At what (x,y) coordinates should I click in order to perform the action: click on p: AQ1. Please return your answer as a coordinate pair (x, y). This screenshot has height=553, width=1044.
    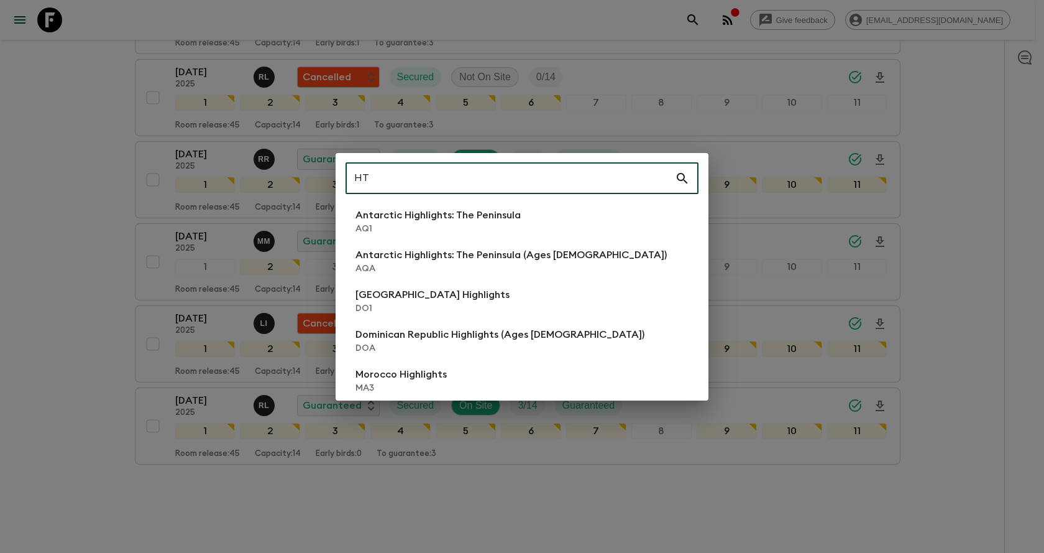
    Looking at the image, I should click on (438, 229).